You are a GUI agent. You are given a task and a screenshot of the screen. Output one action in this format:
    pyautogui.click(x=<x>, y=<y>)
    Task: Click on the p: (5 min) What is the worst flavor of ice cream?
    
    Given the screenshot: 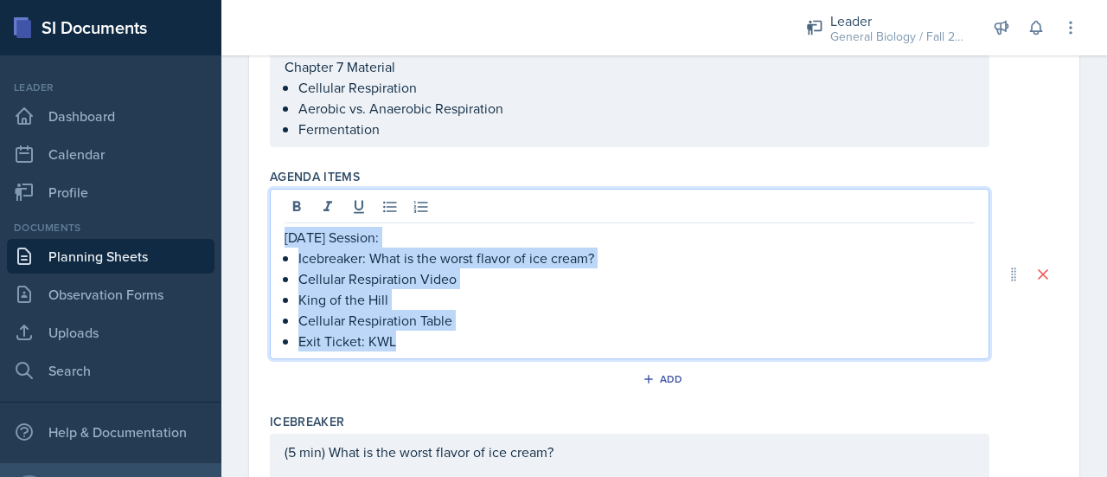 What is the action you would take?
    pyautogui.click(x=630, y=452)
    